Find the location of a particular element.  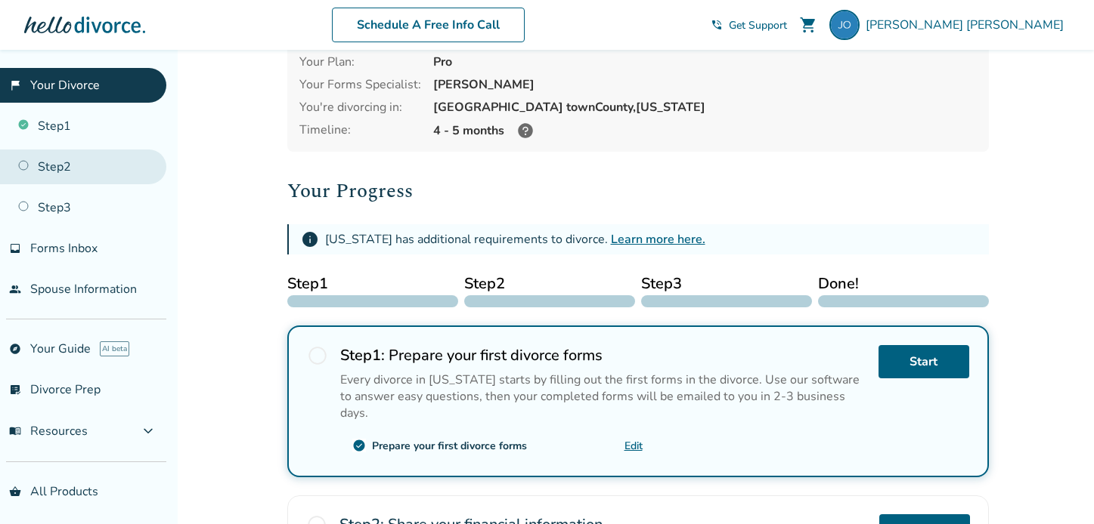

a: phone_in_talkGet Support is located at coordinates (748, 25).